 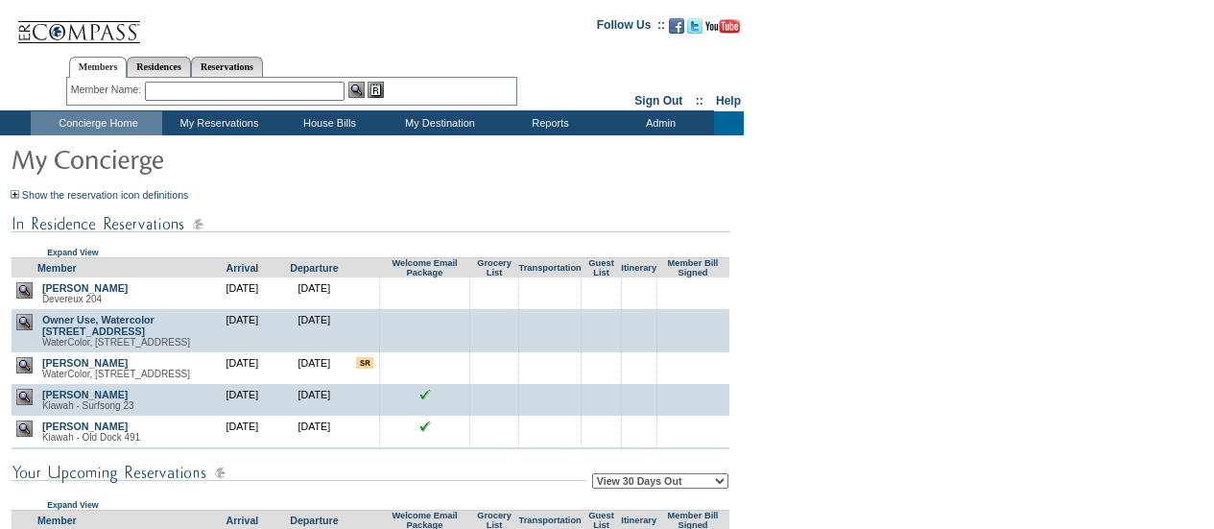 I want to click on input: There are special requests for this reservation!, so click(x=365, y=363).